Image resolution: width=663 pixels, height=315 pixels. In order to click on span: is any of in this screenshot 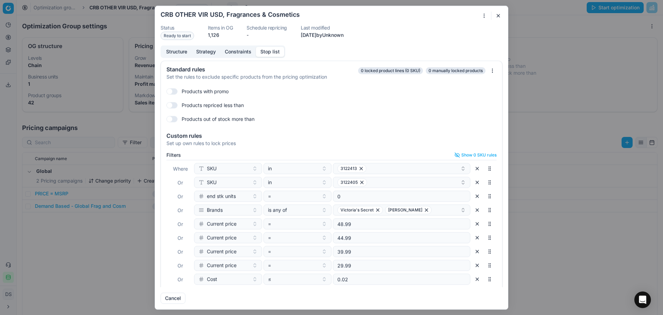, I will do `click(277, 210)`.